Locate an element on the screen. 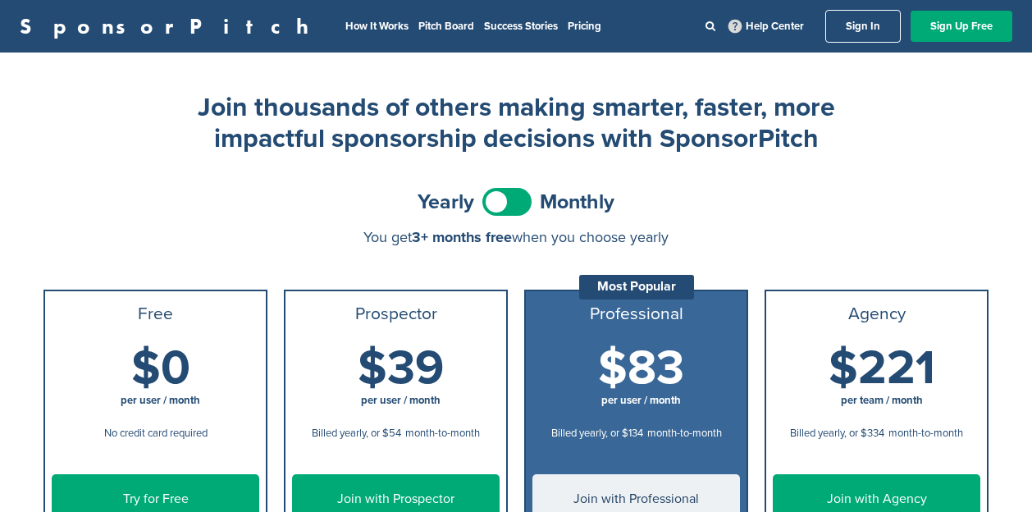  span: $221 is located at coordinates (882, 368).